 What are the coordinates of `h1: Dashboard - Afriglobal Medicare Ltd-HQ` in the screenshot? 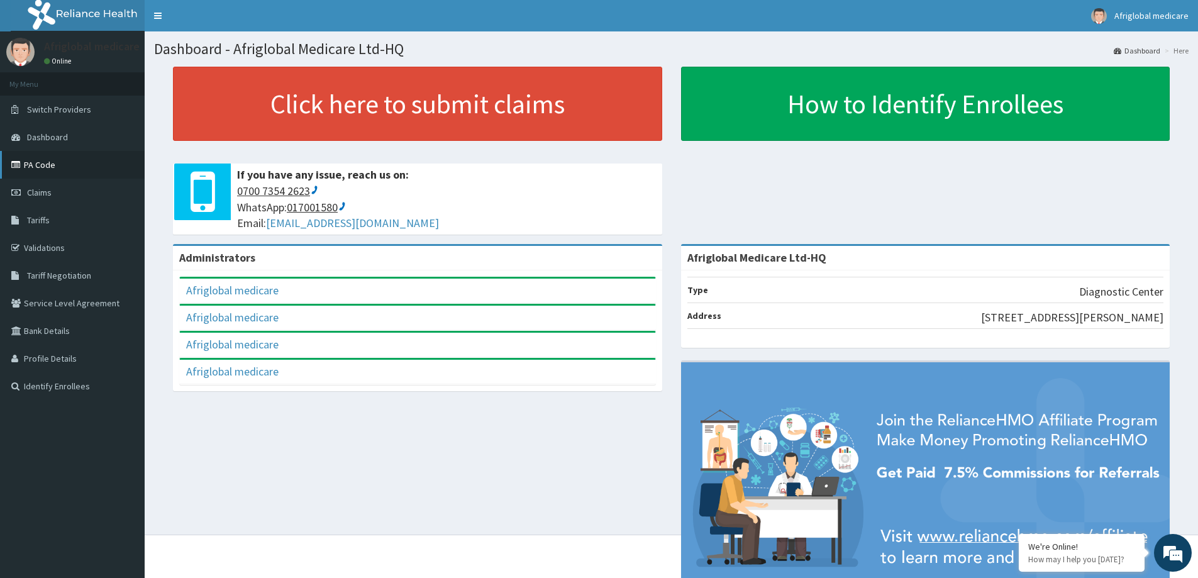 It's located at (671, 49).